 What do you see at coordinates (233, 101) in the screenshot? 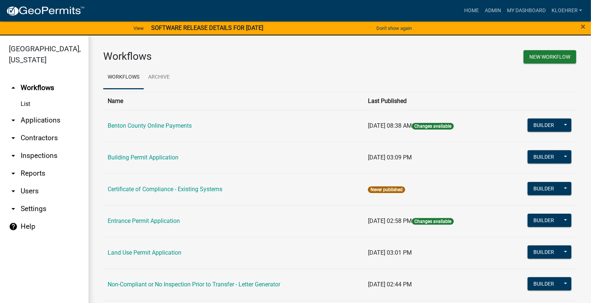
I see `th: Name` at bounding box center [233, 101].